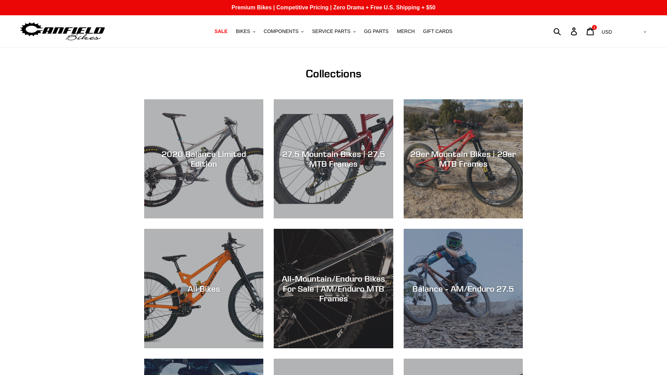  I want to click on div: Balance - AM/Enduro 27.5, so click(463, 289).